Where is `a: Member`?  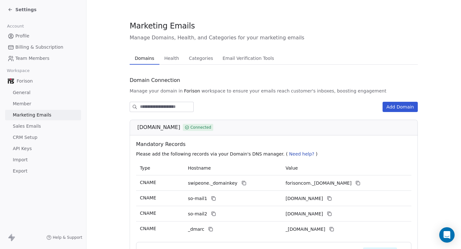 a: Member is located at coordinates (43, 104).